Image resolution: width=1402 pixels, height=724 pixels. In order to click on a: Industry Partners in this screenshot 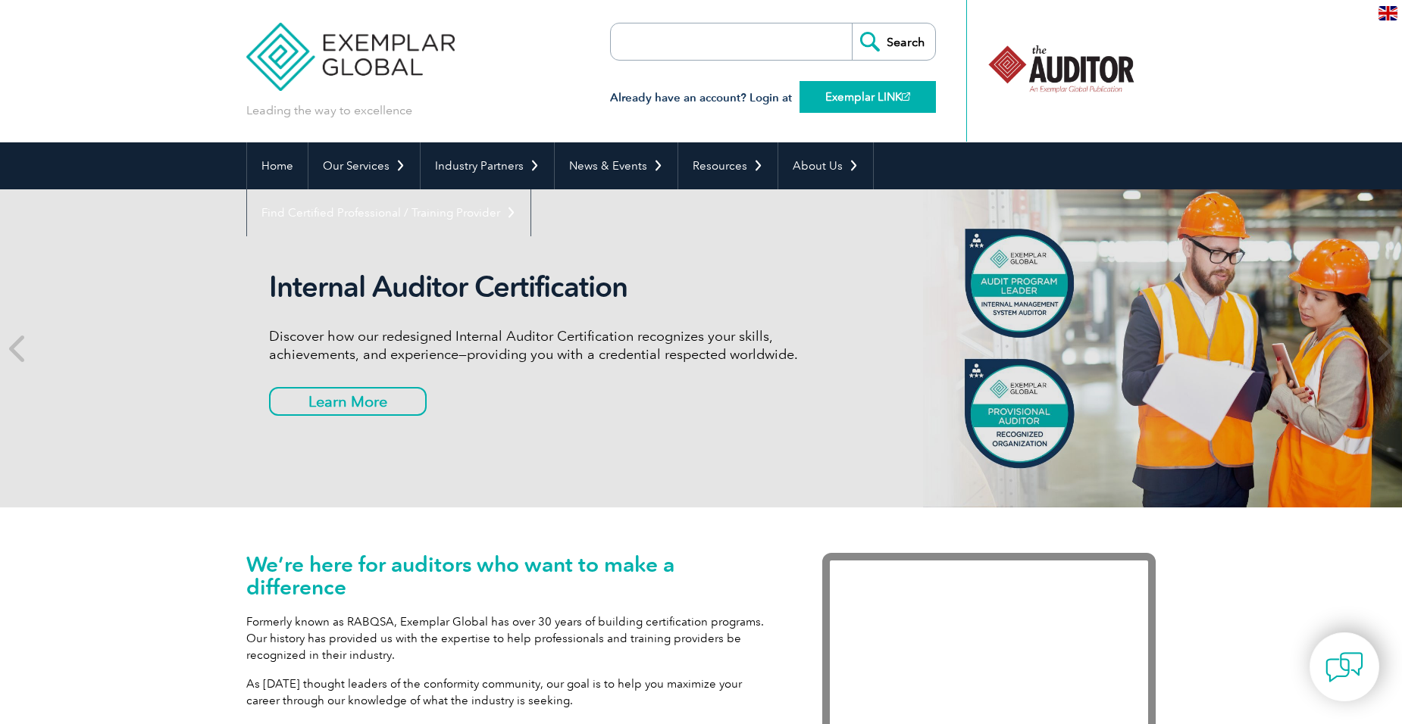, I will do `click(487, 166)`.